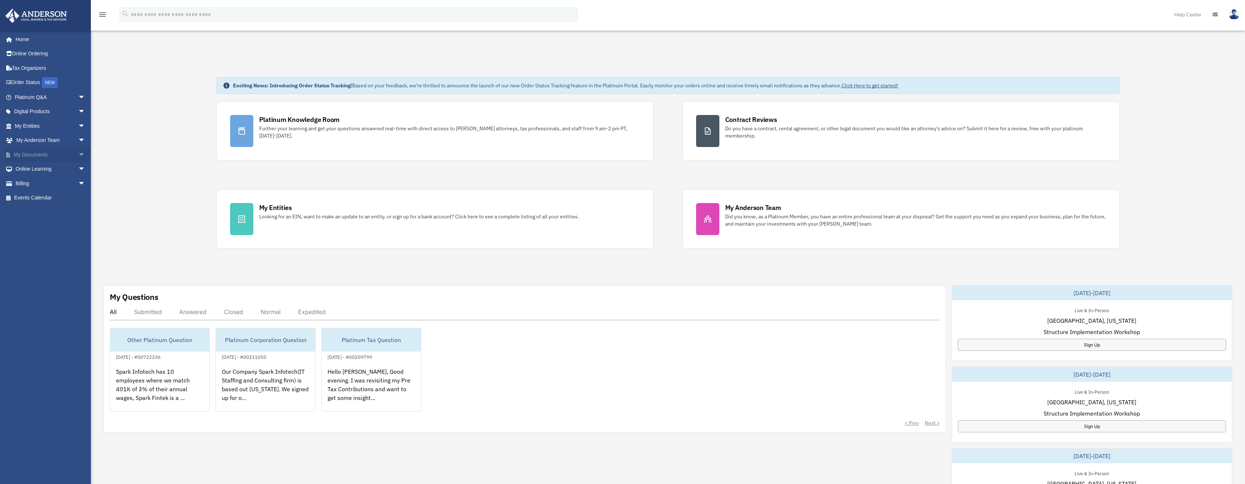 The width and height of the screenshot is (1245, 484). I want to click on a: Order StatusNEW, so click(51, 83).